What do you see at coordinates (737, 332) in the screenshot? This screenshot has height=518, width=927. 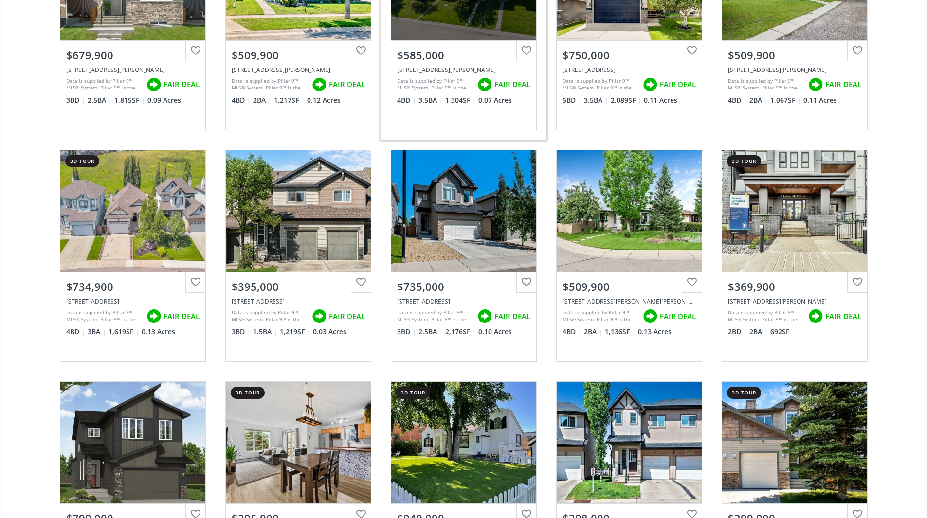 I see `span: 2 BD` at bounding box center [737, 332].